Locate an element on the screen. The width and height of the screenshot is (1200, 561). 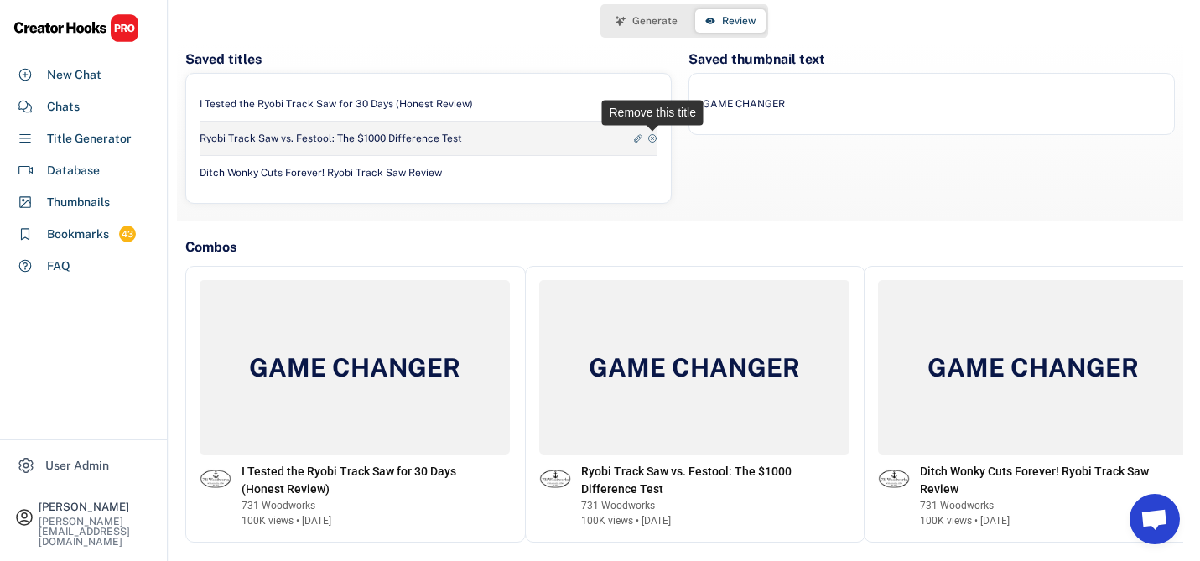
div: Chats is located at coordinates (63, 106).